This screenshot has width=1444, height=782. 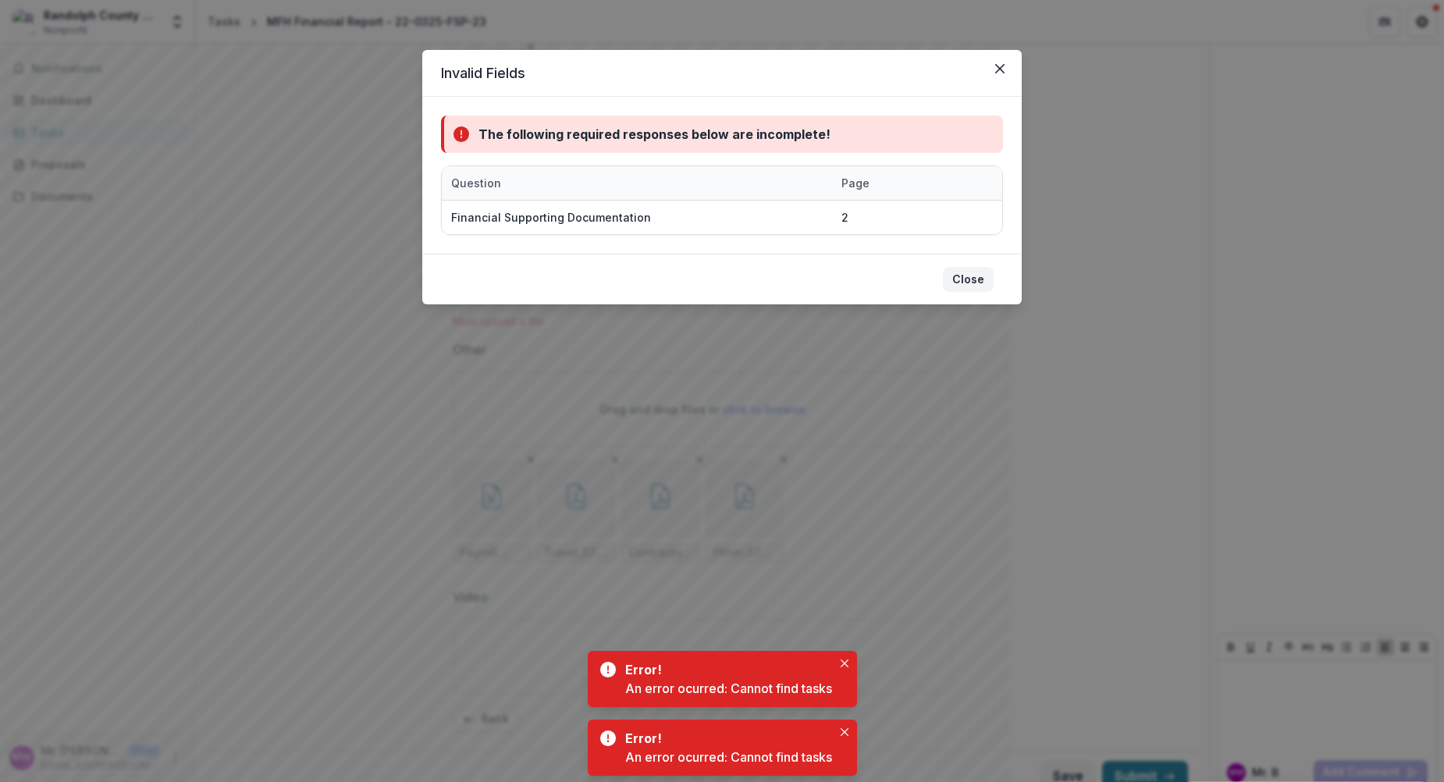 What do you see at coordinates (654, 134) in the screenshot?
I see `div: The following required responses below are incomplete!` at bounding box center [654, 134].